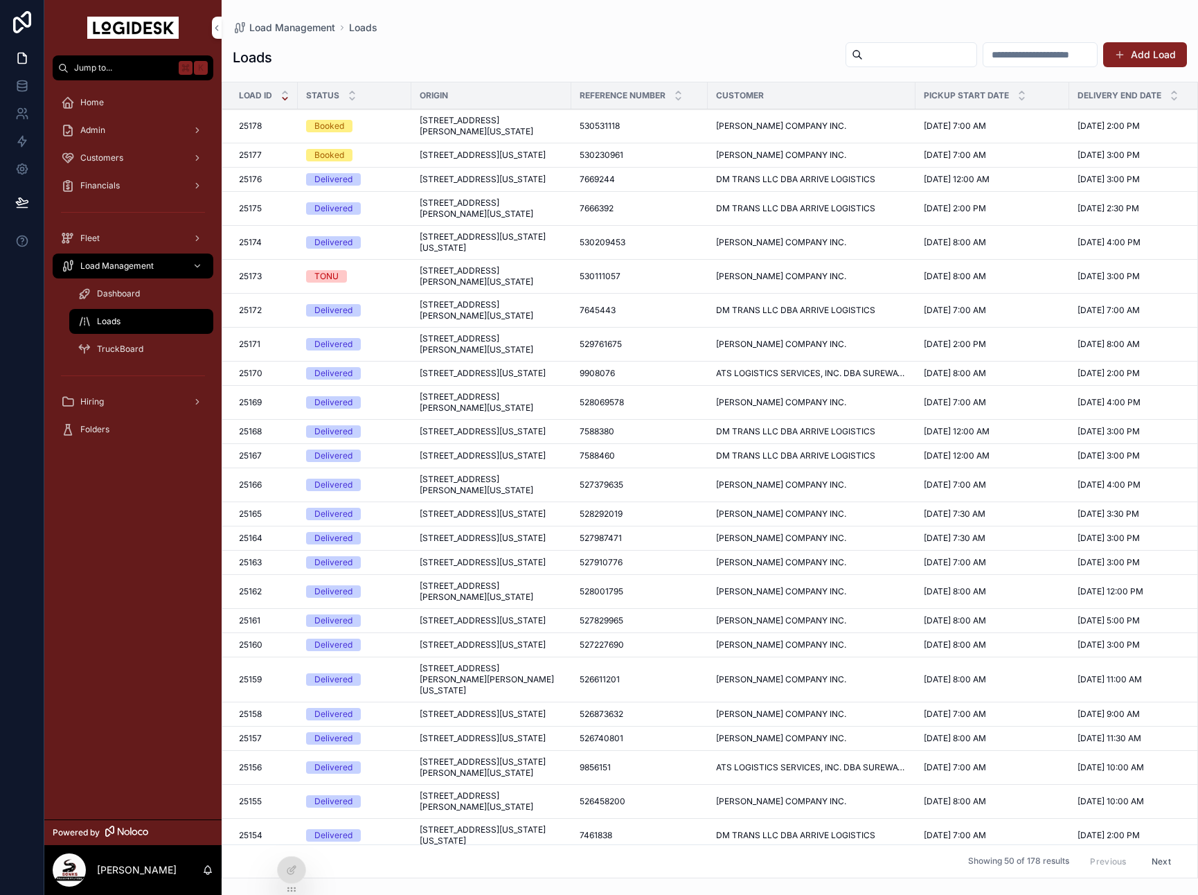  I want to click on span: 7588380, so click(597, 431).